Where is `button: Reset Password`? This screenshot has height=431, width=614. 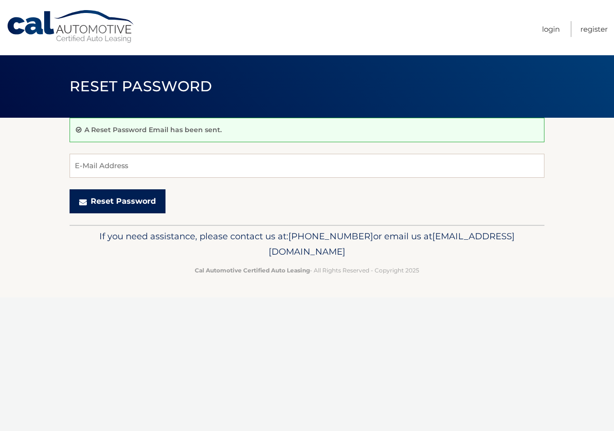 button: Reset Password is located at coordinates (118, 201).